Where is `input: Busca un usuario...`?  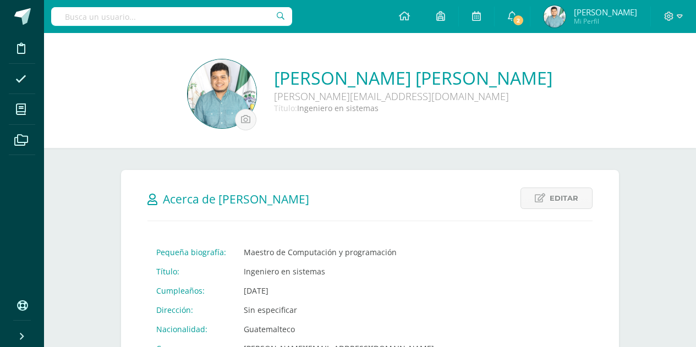
input: Busca un usuario... is located at coordinates (172, 17).